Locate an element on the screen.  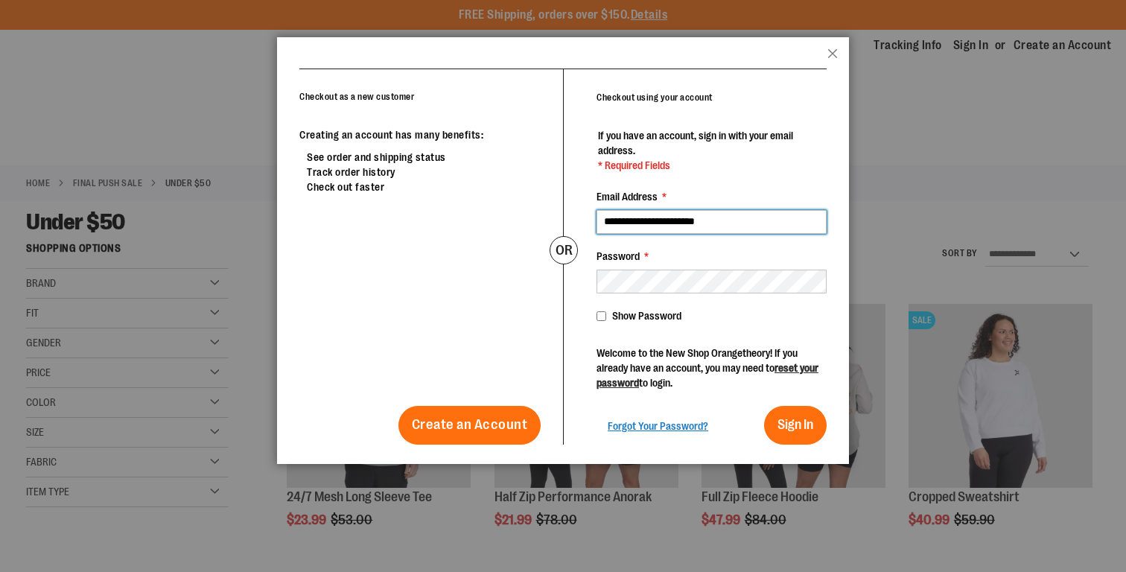
button: Sign In is located at coordinates (795, 425).